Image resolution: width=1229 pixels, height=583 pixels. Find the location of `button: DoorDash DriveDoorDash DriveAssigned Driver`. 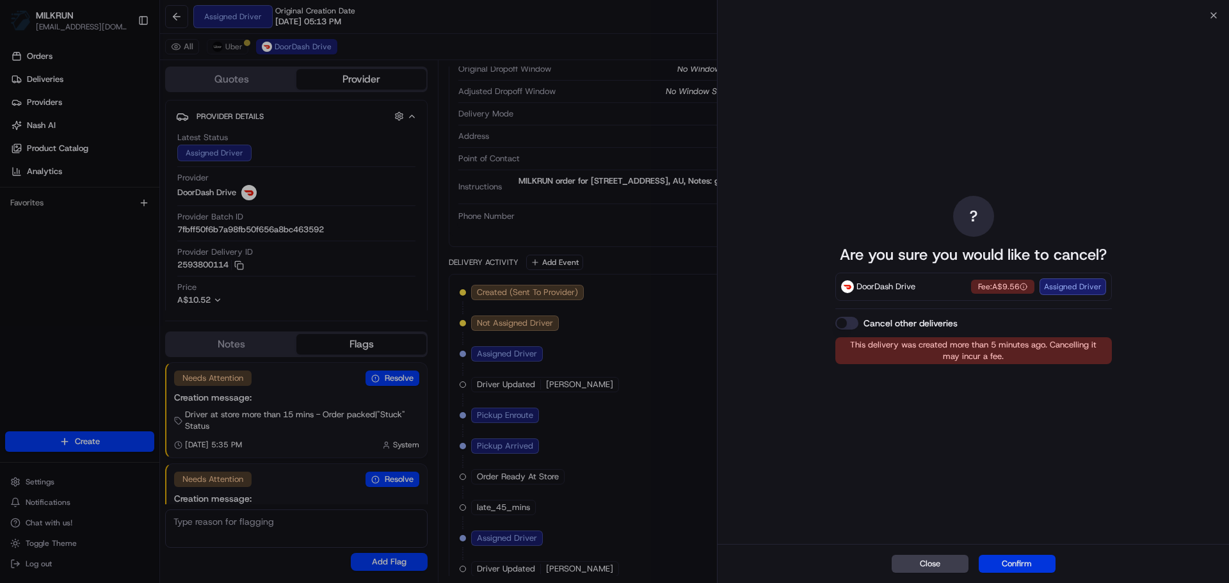

button: DoorDash DriveDoorDash DriveAssigned Driver is located at coordinates (1002, 287).